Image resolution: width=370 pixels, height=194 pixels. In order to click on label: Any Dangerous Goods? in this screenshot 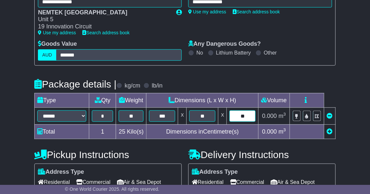, I will do `click(225, 44)`.